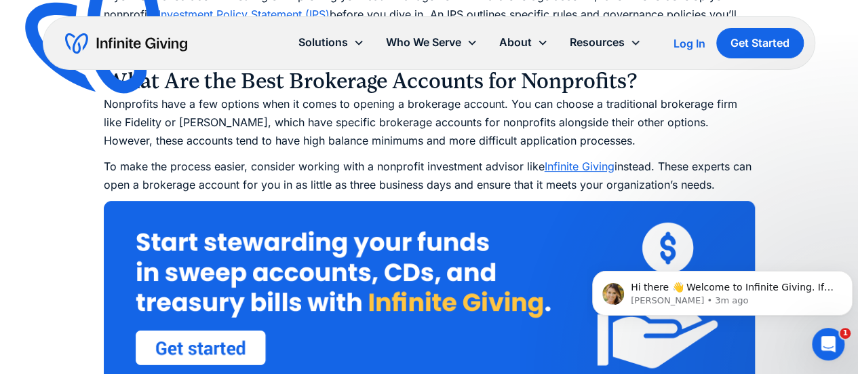 This screenshot has width=858, height=374. I want to click on span: 1, so click(845, 333).